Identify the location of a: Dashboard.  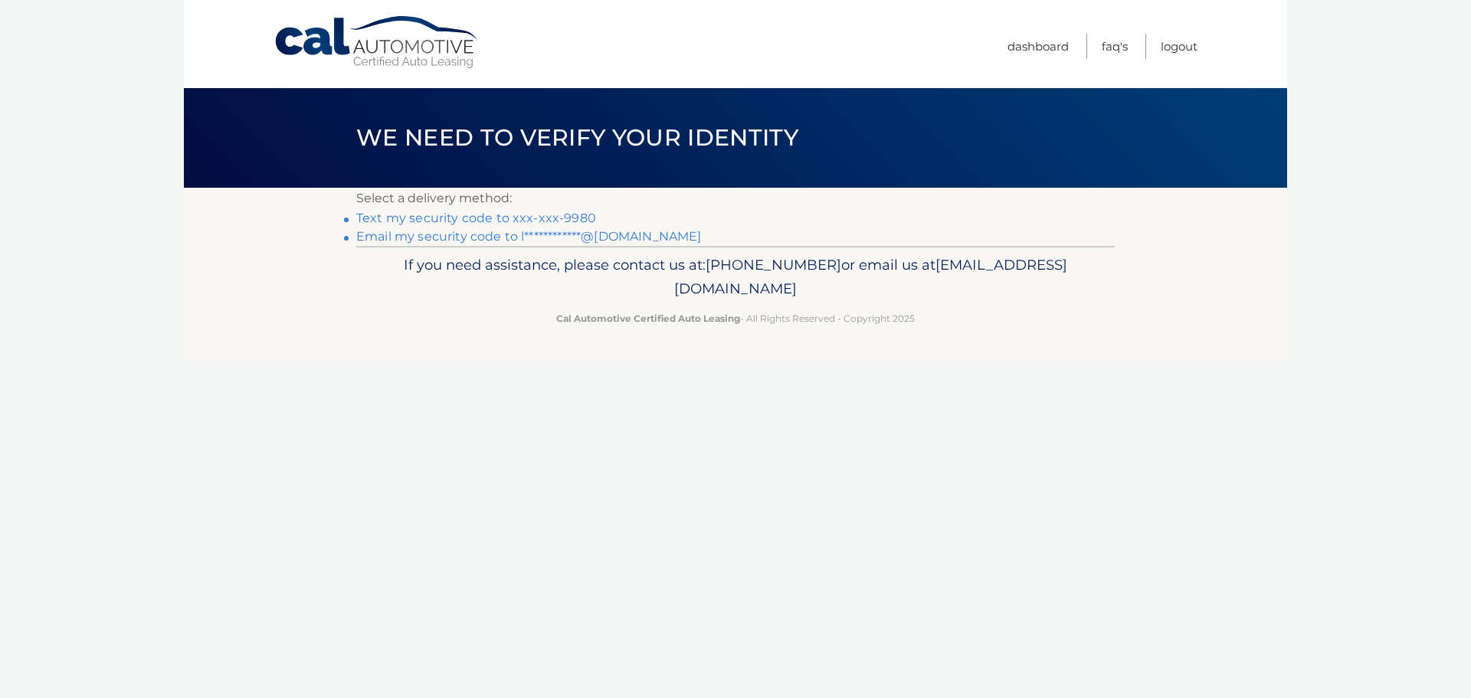
(1038, 46).